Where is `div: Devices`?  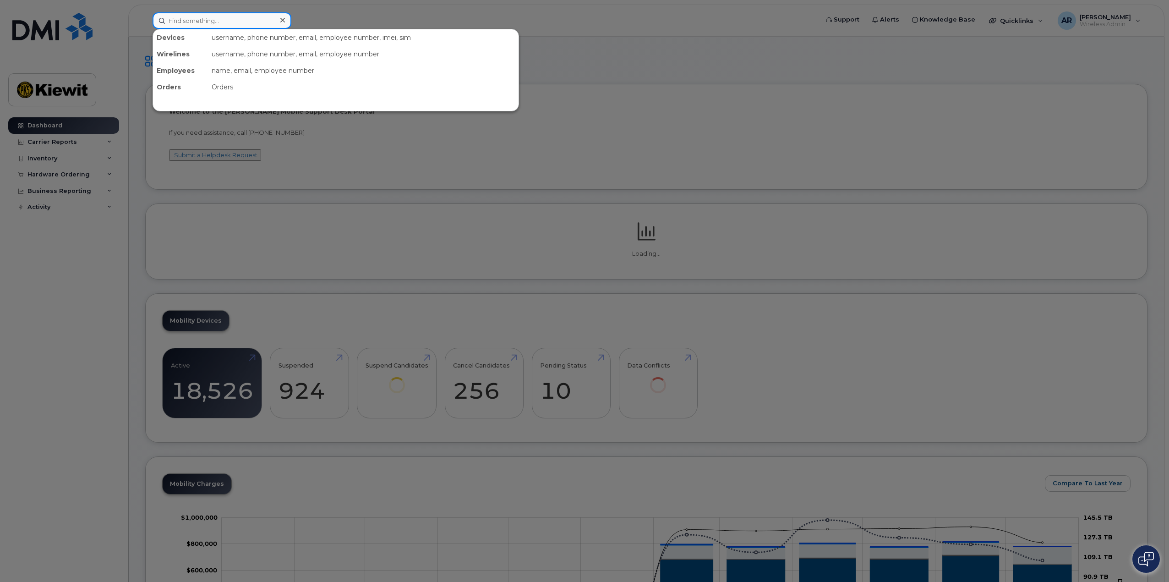 div: Devices is located at coordinates (180, 38).